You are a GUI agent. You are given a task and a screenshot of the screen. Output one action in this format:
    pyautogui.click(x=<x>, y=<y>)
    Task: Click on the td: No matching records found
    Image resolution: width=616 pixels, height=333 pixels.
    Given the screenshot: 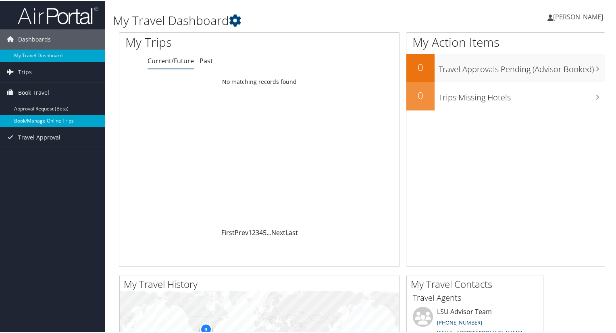 What is the action you would take?
    pyautogui.click(x=259, y=81)
    